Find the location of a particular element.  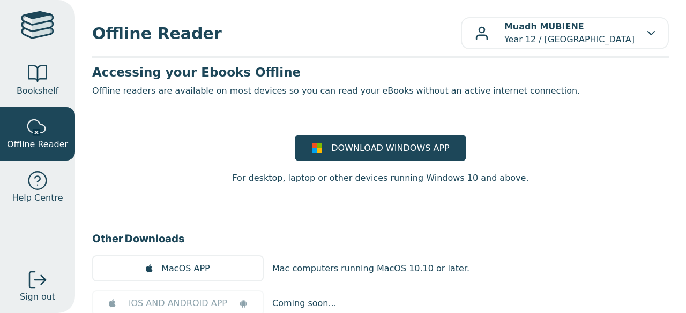

a: MacOS APP is located at coordinates (178, 268).